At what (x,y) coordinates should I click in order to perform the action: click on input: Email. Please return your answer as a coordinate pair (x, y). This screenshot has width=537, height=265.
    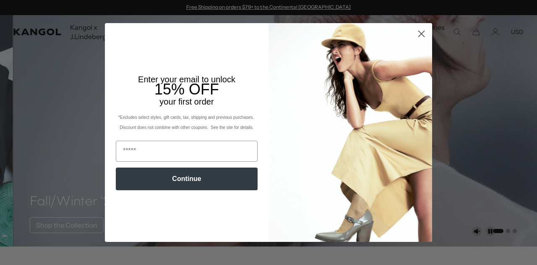
    Looking at the image, I should click on (187, 151).